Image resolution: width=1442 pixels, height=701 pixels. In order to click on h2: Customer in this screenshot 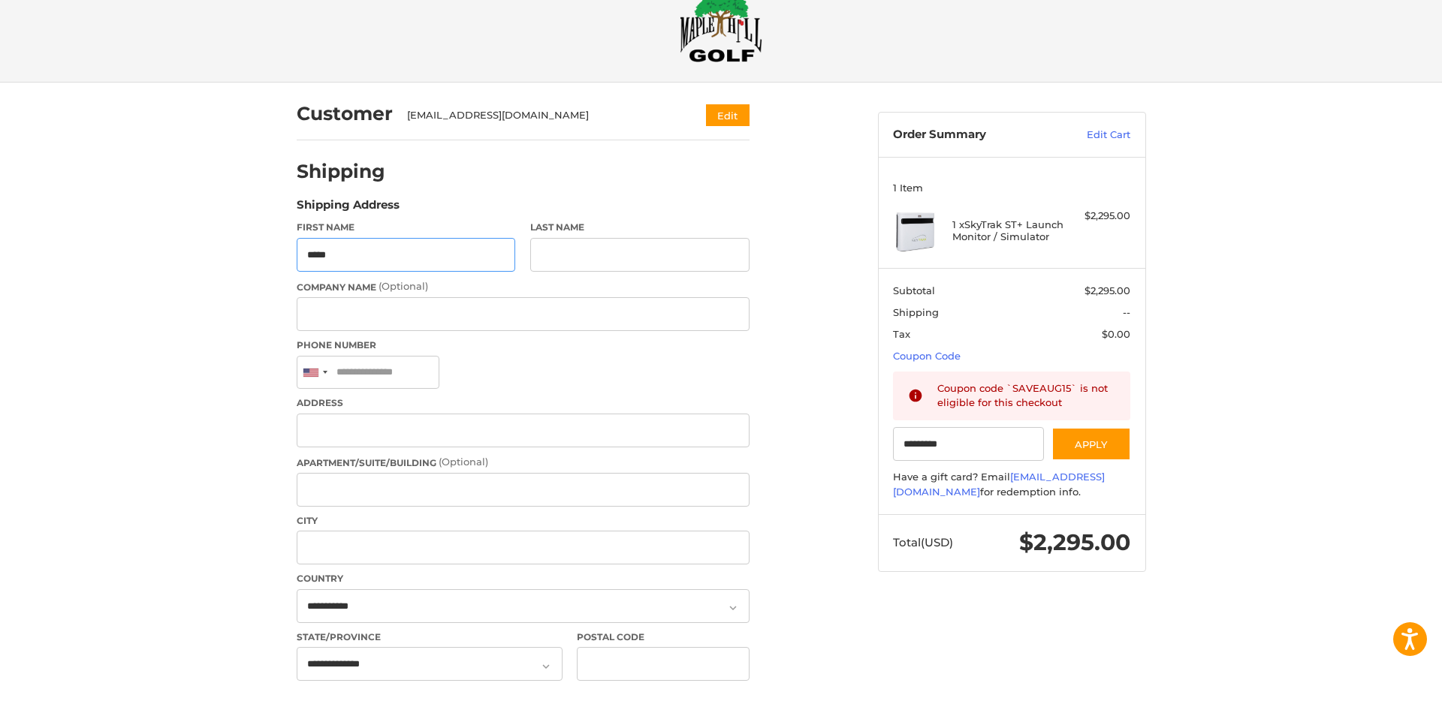, I will do `click(345, 113)`.